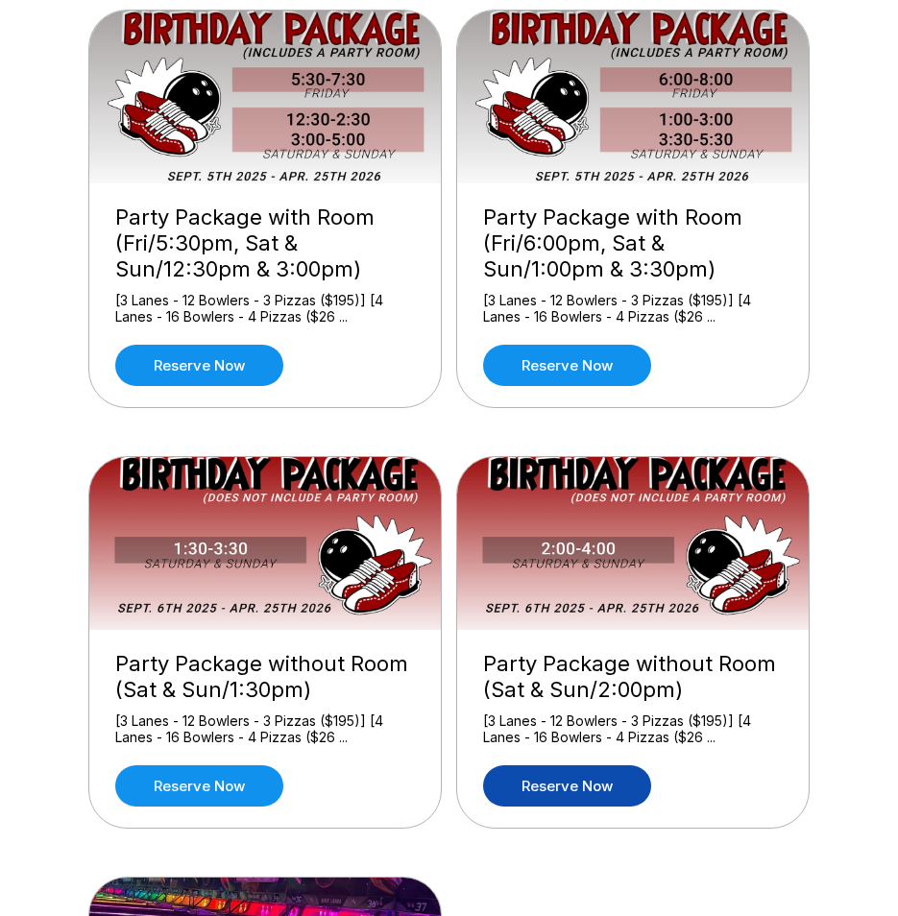  What do you see at coordinates (634, 544) in the screenshot?
I see `img: Party Package without Room (Sat & Sun/2:00pm)` at bounding box center [634, 544].